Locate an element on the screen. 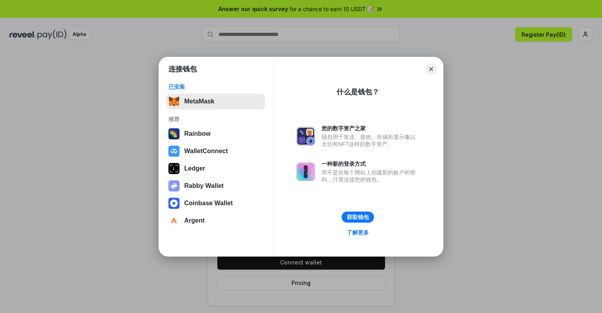  div: 一种新的登录方式 is located at coordinates (371, 164).